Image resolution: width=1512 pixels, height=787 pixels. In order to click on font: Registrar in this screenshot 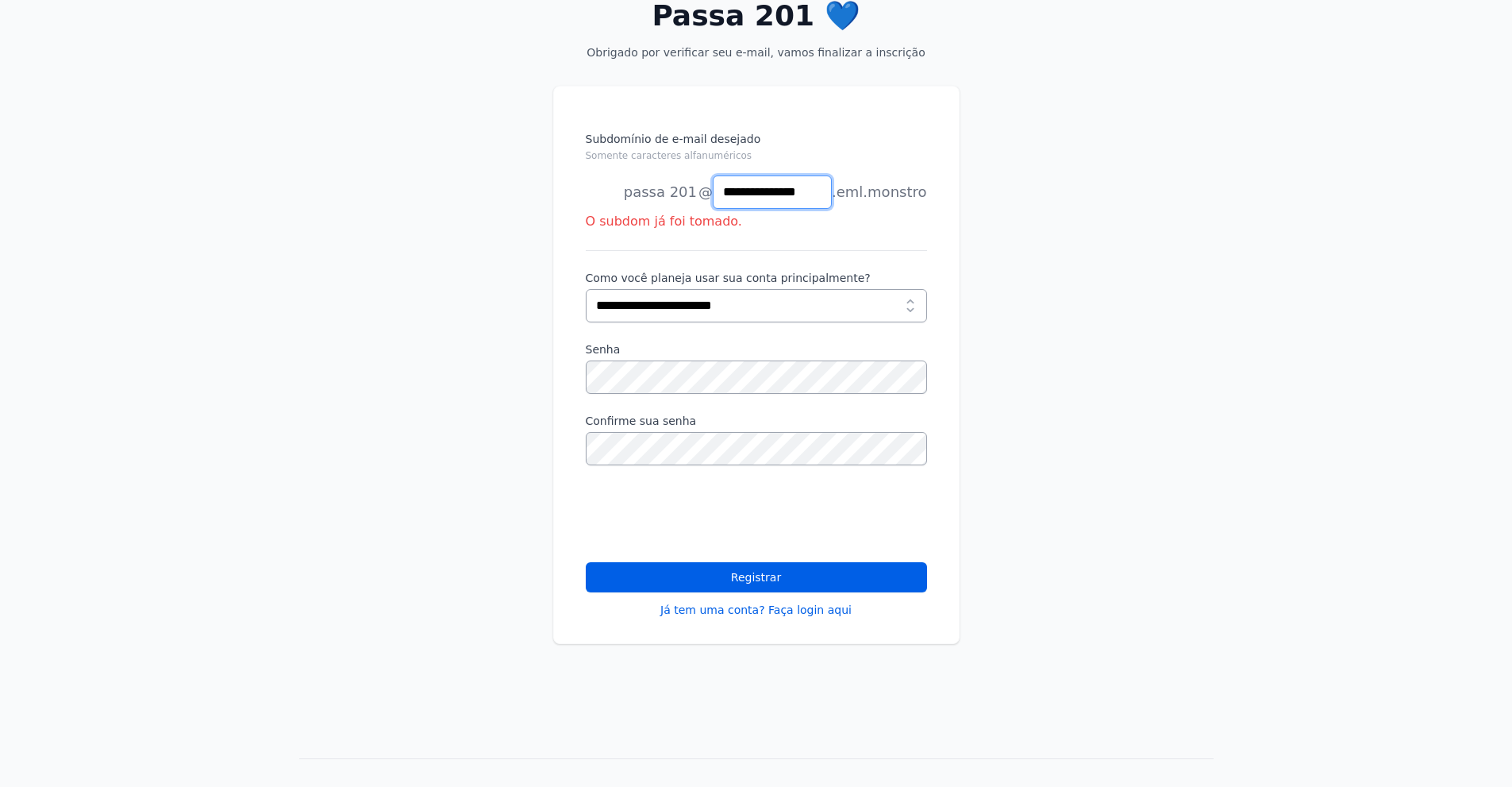, I will do `click(756, 578)`.